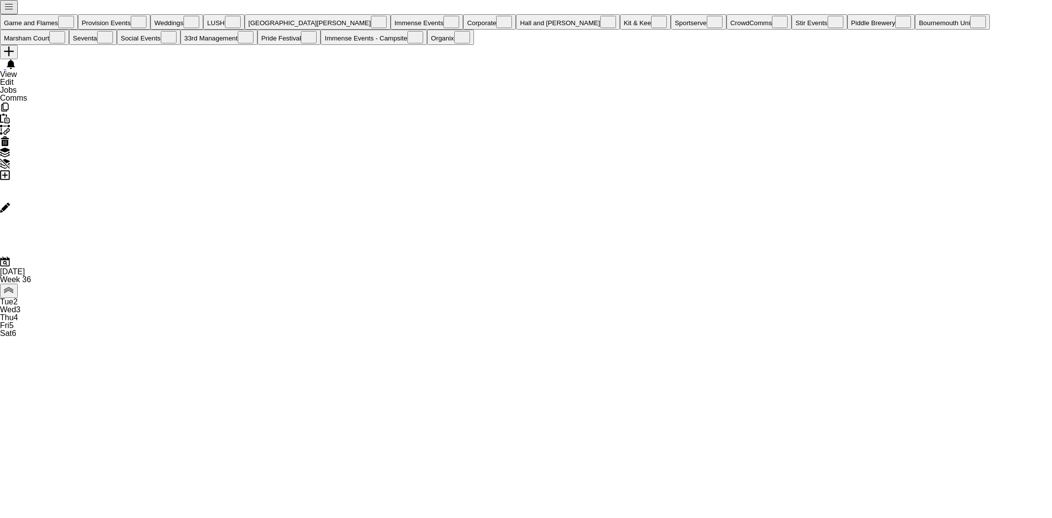 This screenshot has width=1052, height=518. What do you see at coordinates (819, 22) in the screenshot?
I see `button: Stir Events` at bounding box center [819, 22].